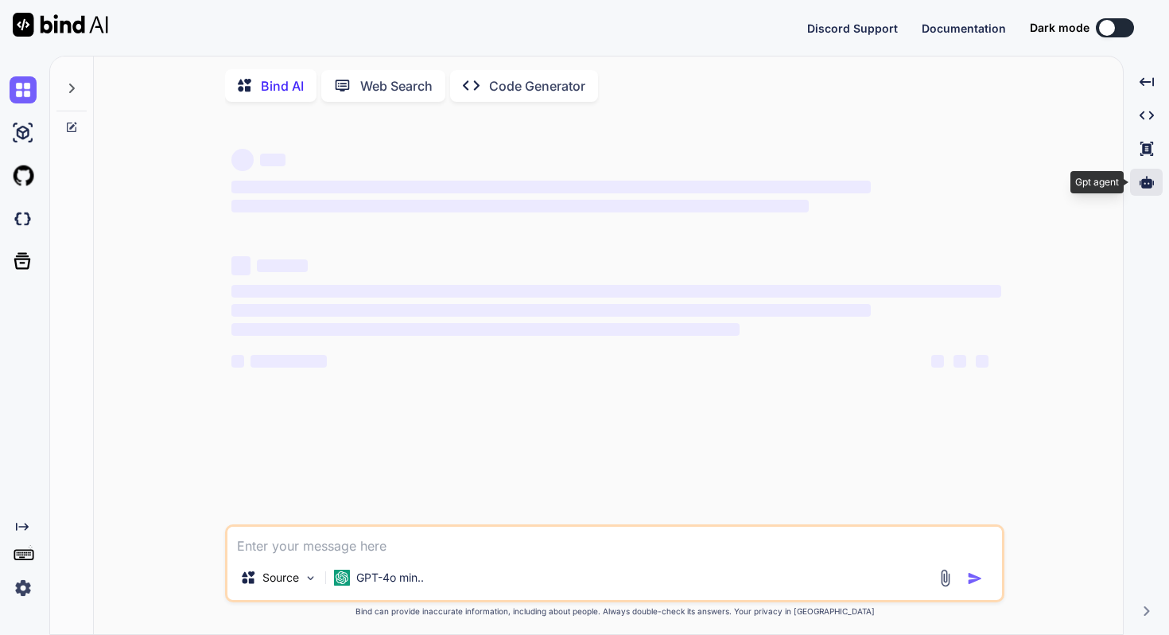 This screenshot has height=635, width=1169. Describe the element at coordinates (23, 133) in the screenshot. I see `img: ai-studio` at that location.